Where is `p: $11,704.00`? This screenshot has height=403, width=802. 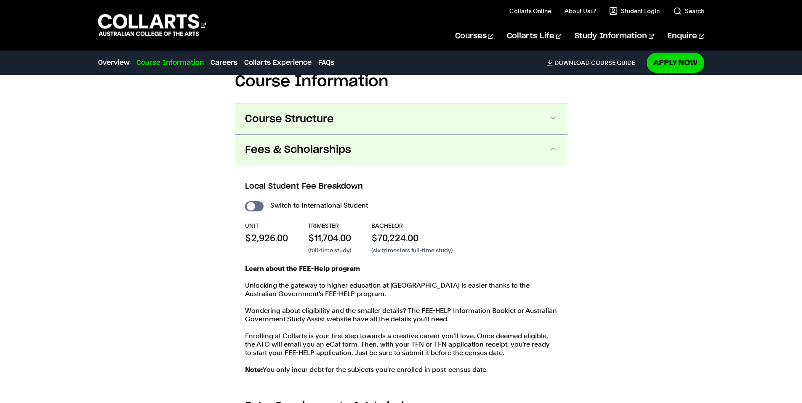
p: $11,704.00 is located at coordinates (330, 238).